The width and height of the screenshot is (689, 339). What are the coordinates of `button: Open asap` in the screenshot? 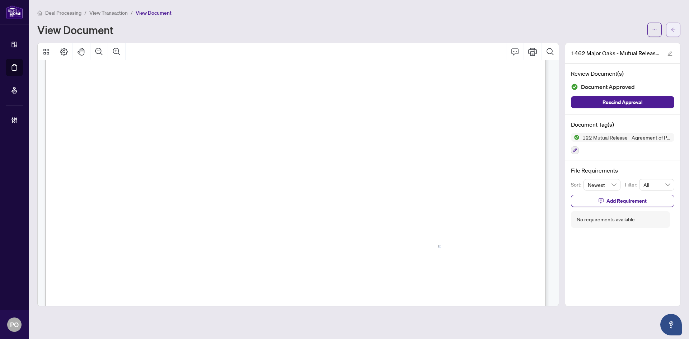 It's located at (671, 325).